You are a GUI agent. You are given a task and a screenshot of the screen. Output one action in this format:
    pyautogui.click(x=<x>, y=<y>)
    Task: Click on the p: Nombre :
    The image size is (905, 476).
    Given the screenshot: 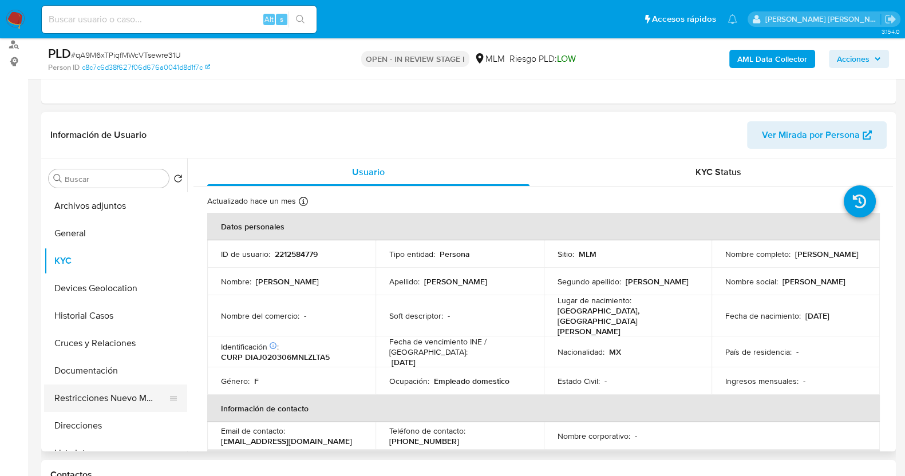 What is the action you would take?
    pyautogui.click(x=236, y=282)
    